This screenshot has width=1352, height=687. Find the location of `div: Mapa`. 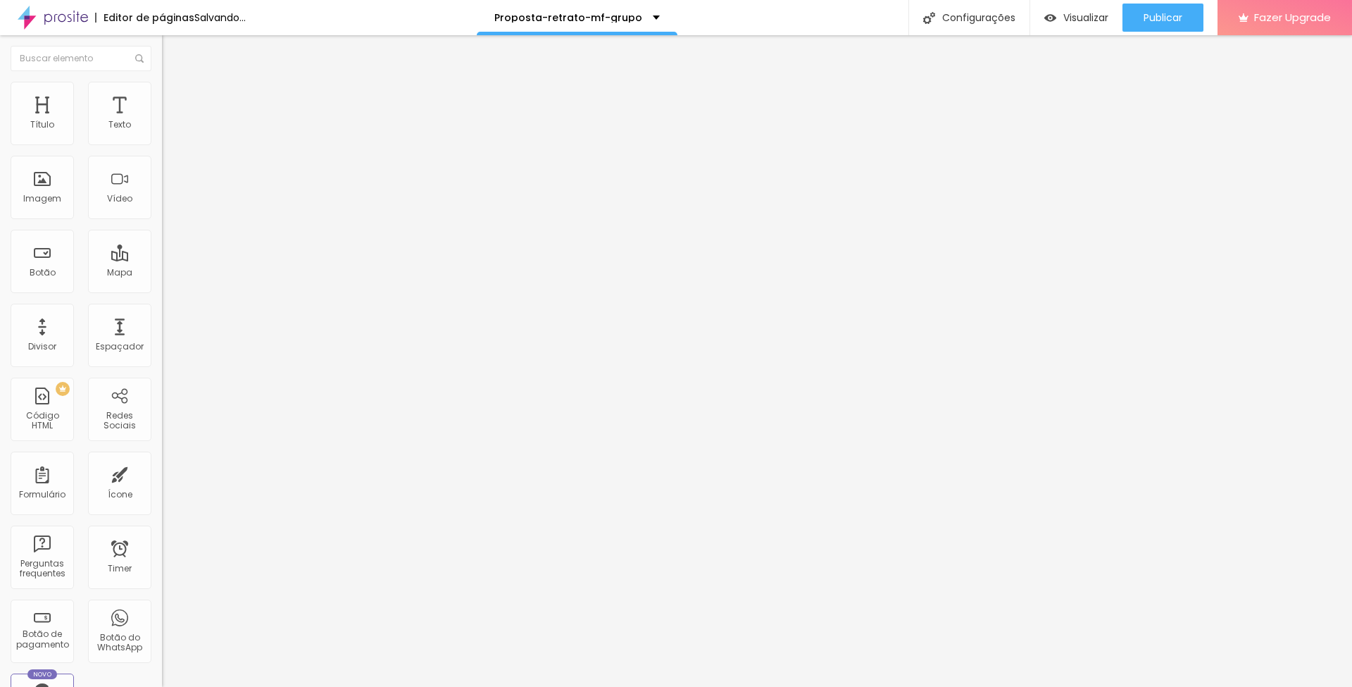

div: Mapa is located at coordinates (120, 273).